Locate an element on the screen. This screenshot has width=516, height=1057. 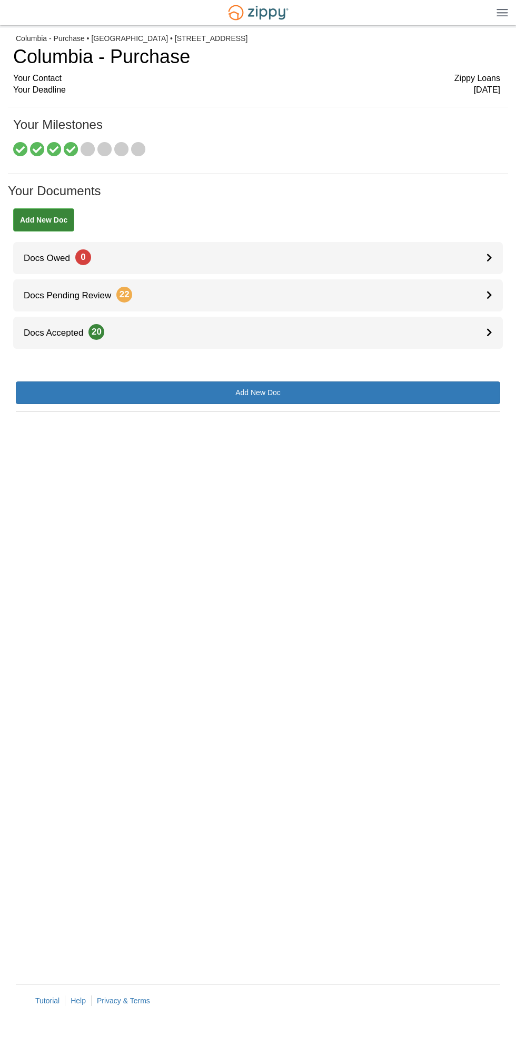
a: Privacy & Terms is located at coordinates (123, 1001).